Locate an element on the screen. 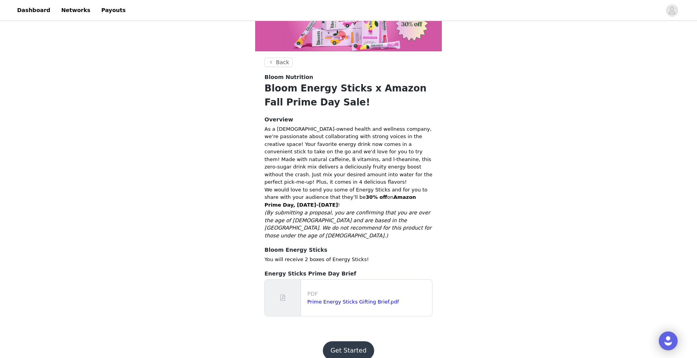  a: Payouts is located at coordinates (113, 10).